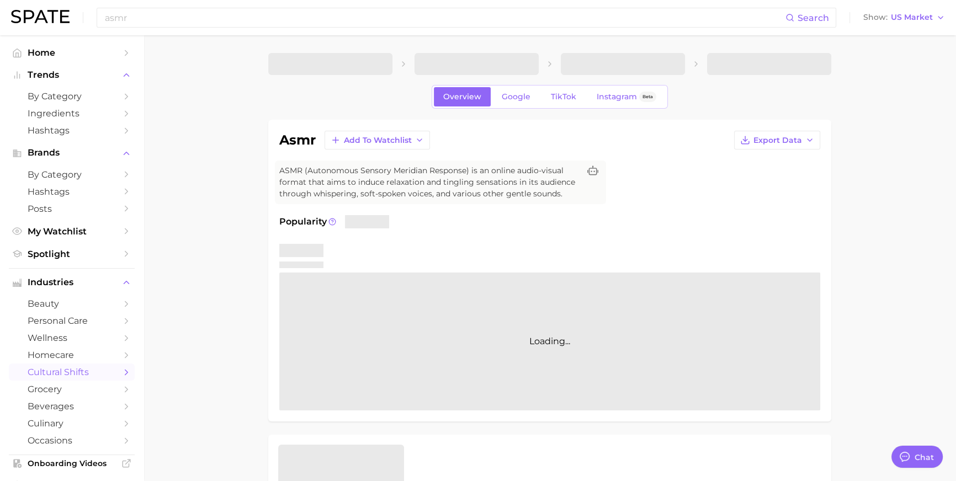  Describe the element at coordinates (429, 182) in the screenshot. I see `span: ASMR (Autonomous Sensory Meridian Response) is an online audio-visual format that aims to induce ...` at that location.